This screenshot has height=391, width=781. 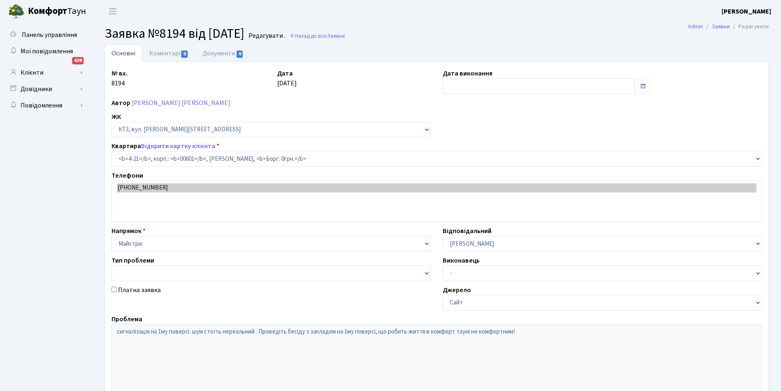 What do you see at coordinates (123, 53) in the screenshot?
I see `a: Основні` at bounding box center [123, 53].